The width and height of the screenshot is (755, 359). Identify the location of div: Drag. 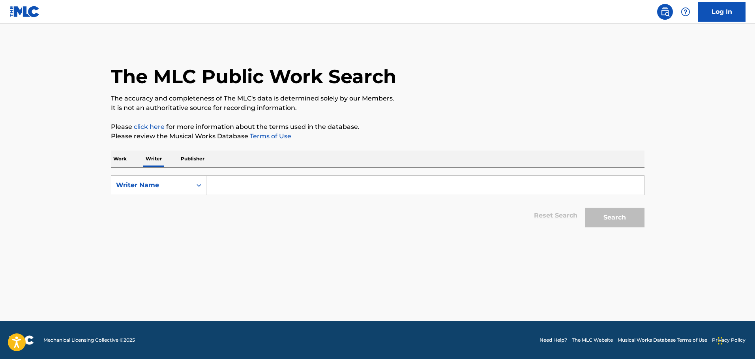
(720, 341).